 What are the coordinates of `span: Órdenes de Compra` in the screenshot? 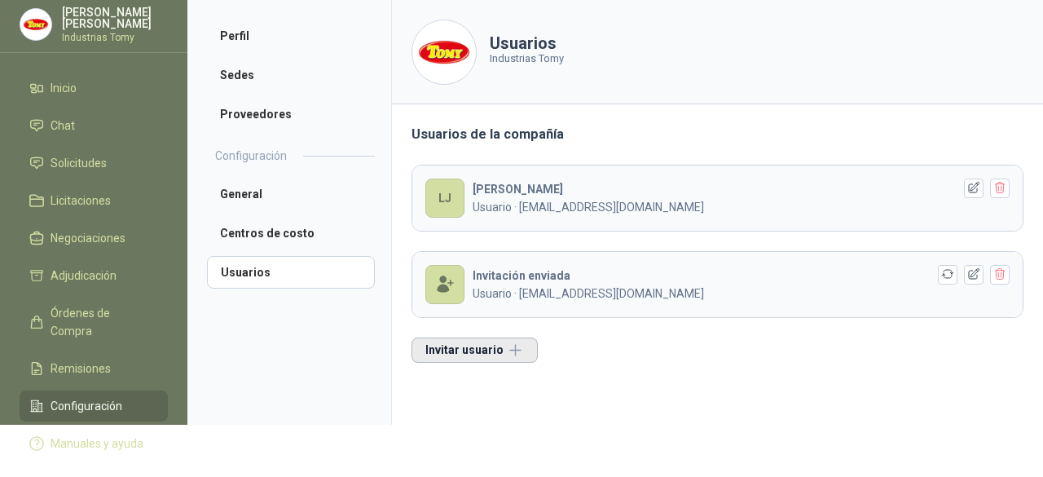 It's located at (101, 322).